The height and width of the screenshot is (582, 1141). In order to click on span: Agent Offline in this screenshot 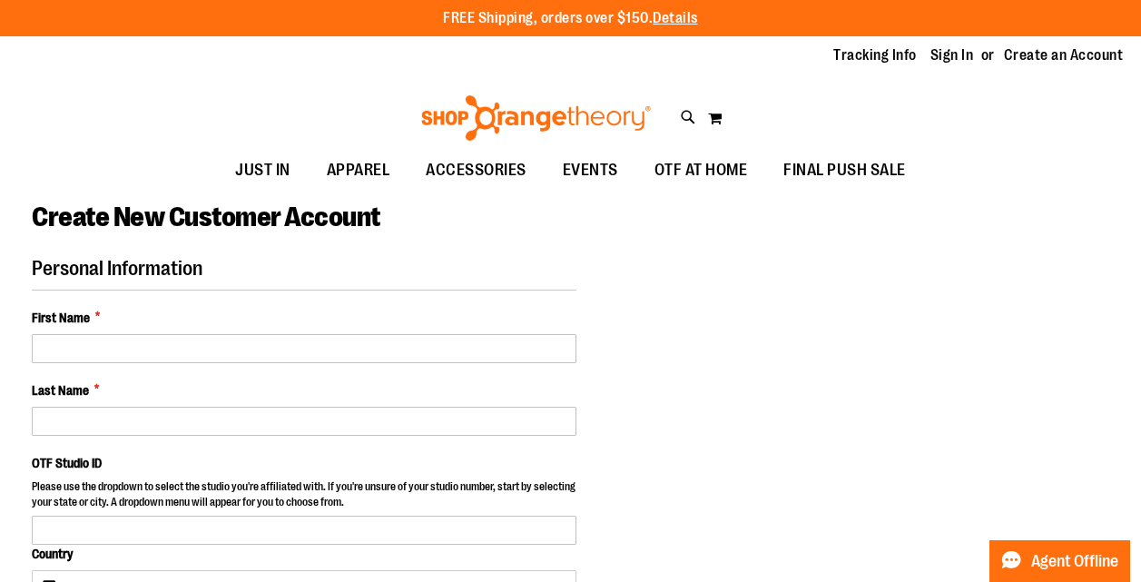, I will do `click(1075, 561)`.